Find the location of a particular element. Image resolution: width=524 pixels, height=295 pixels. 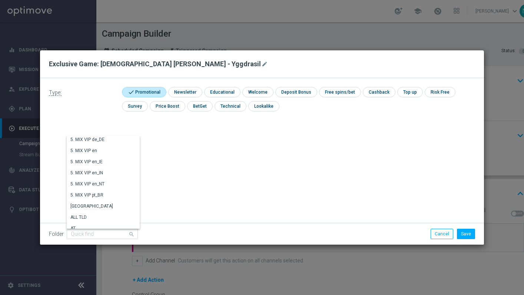

div: 5. MIX VIP de_DE is located at coordinates (87, 140).